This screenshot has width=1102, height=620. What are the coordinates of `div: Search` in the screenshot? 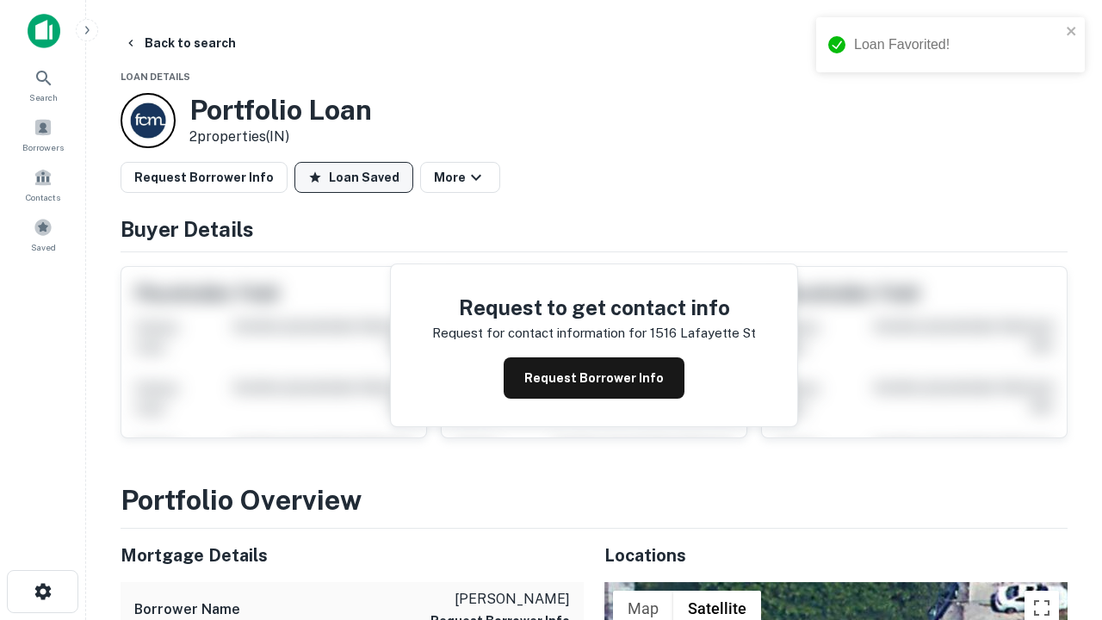 It's located at (43, 84).